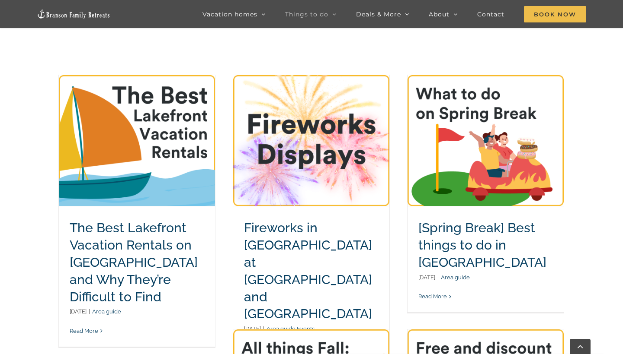 The height and width of the screenshot is (354, 623). What do you see at coordinates (378, 14) in the screenshot?
I see `span: Deals & More` at bounding box center [378, 14].